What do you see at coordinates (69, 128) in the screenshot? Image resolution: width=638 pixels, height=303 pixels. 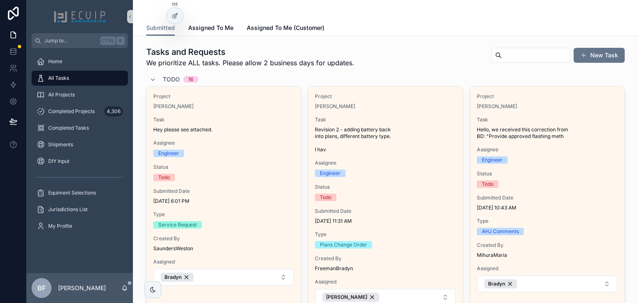 I see `span: Completed Tasks` at bounding box center [69, 128].